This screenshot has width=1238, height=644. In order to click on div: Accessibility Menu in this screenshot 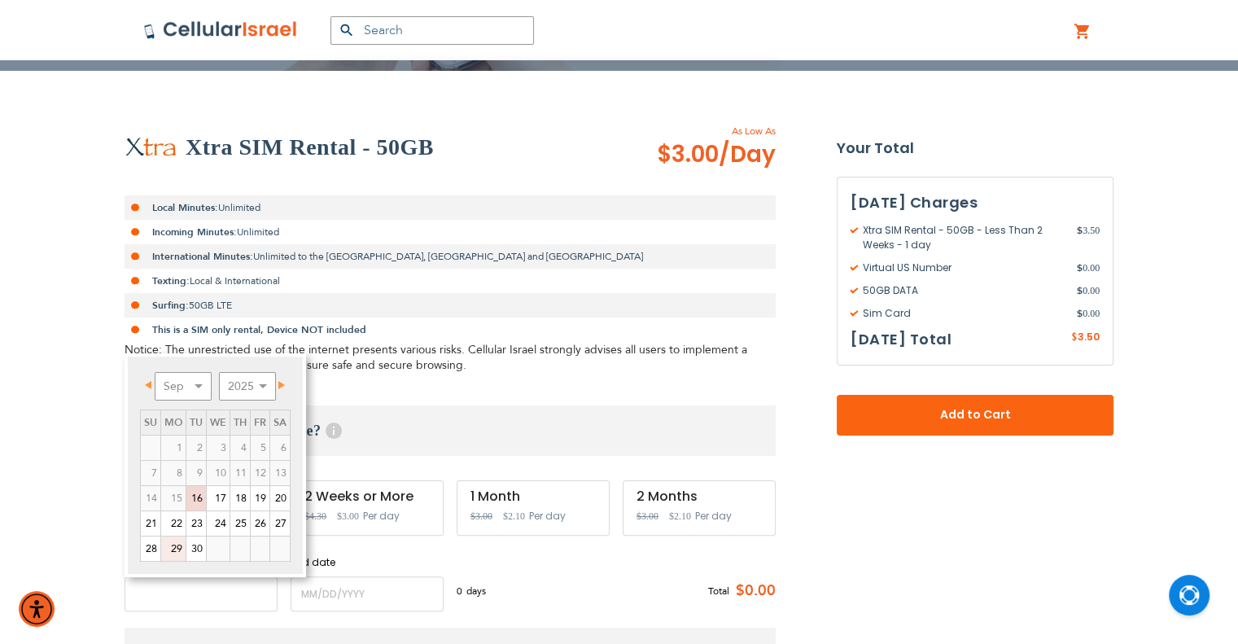, I will do `click(37, 609)`.